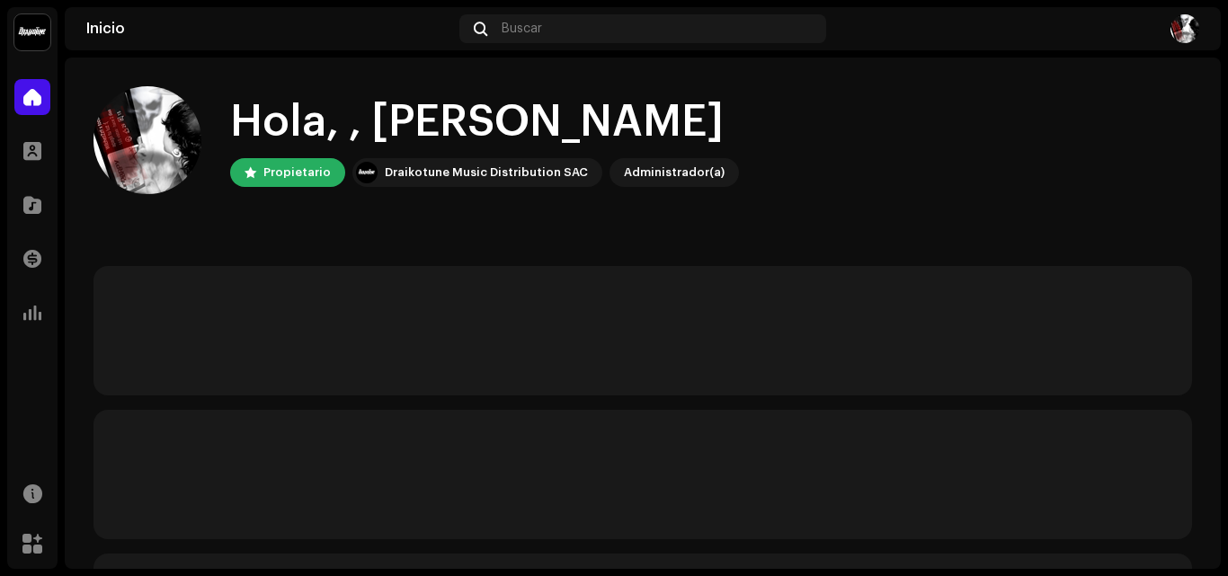  I want to click on span: Buscar, so click(521, 29).